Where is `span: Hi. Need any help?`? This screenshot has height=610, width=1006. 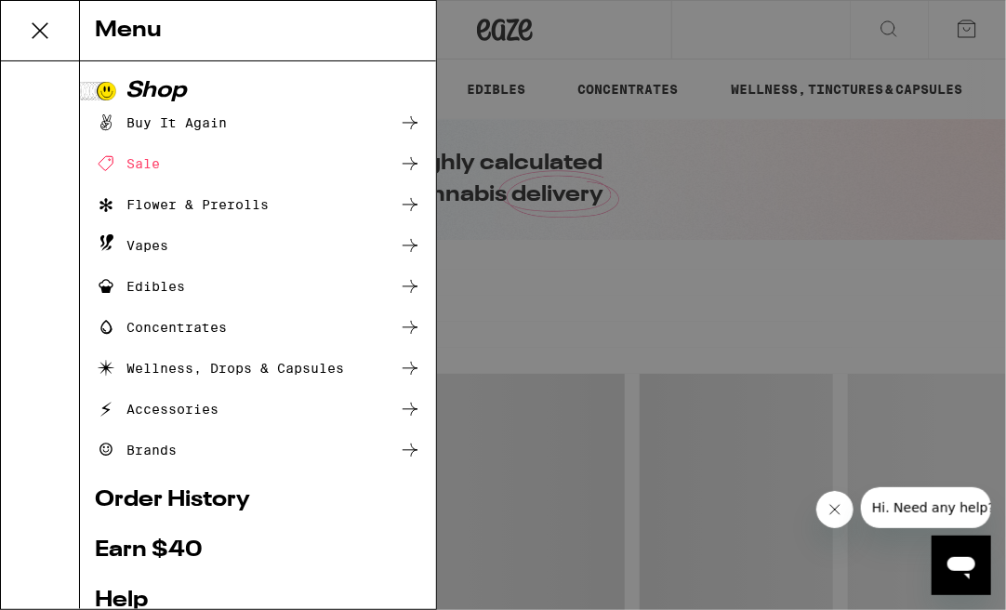
span: Hi. Need any help? is located at coordinates (73, 20).